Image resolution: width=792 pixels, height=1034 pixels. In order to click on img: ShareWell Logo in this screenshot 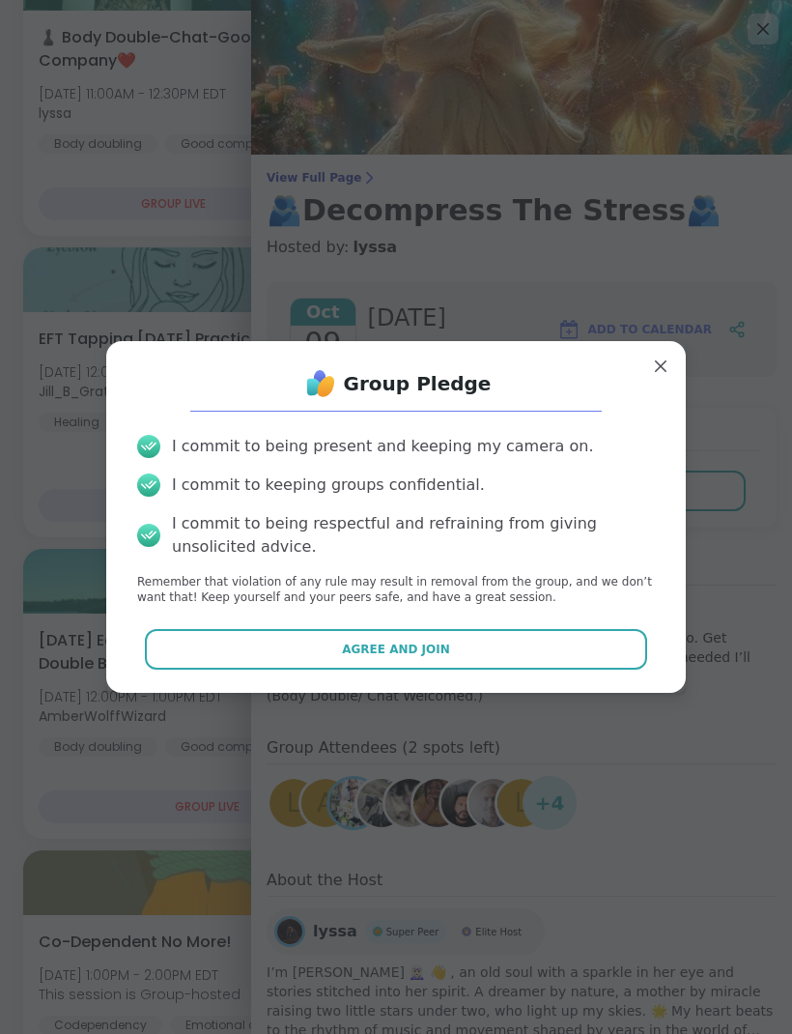, I will do `click(321, 384)`.